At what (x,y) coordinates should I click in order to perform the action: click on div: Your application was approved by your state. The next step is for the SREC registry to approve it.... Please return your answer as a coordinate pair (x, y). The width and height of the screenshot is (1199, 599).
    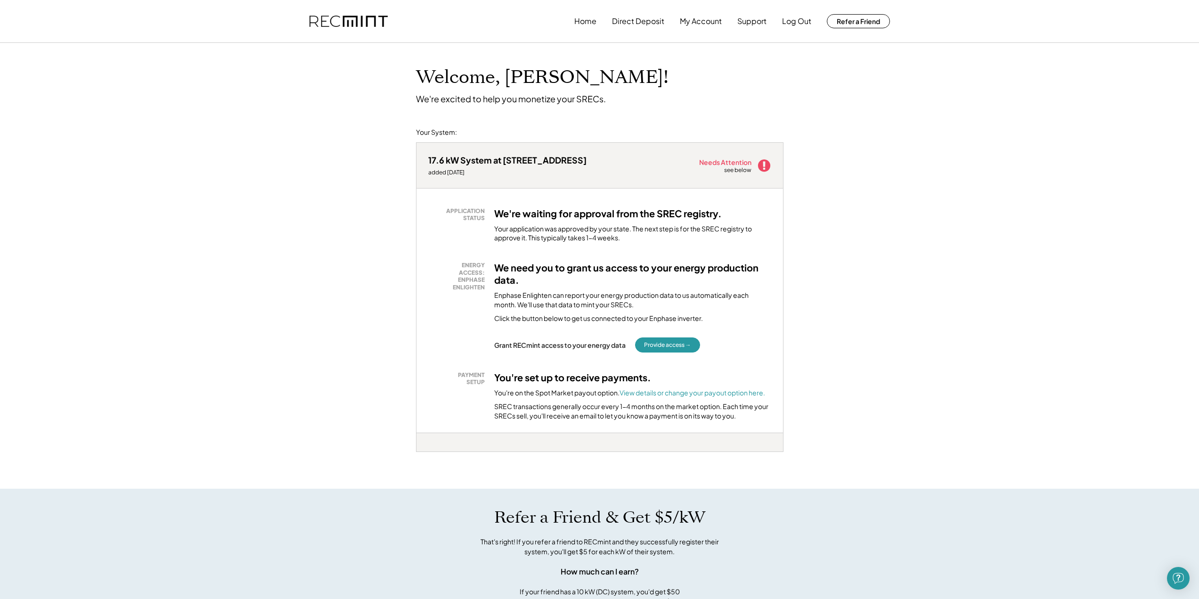
    Looking at the image, I should click on (633, 233).